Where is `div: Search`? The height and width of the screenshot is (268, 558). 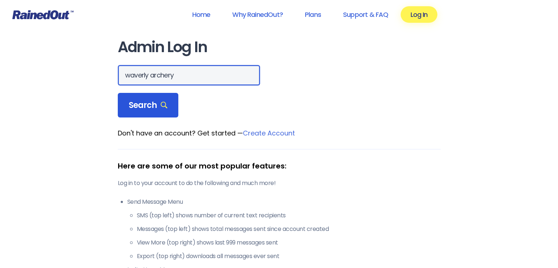
div: Search is located at coordinates (148, 105).